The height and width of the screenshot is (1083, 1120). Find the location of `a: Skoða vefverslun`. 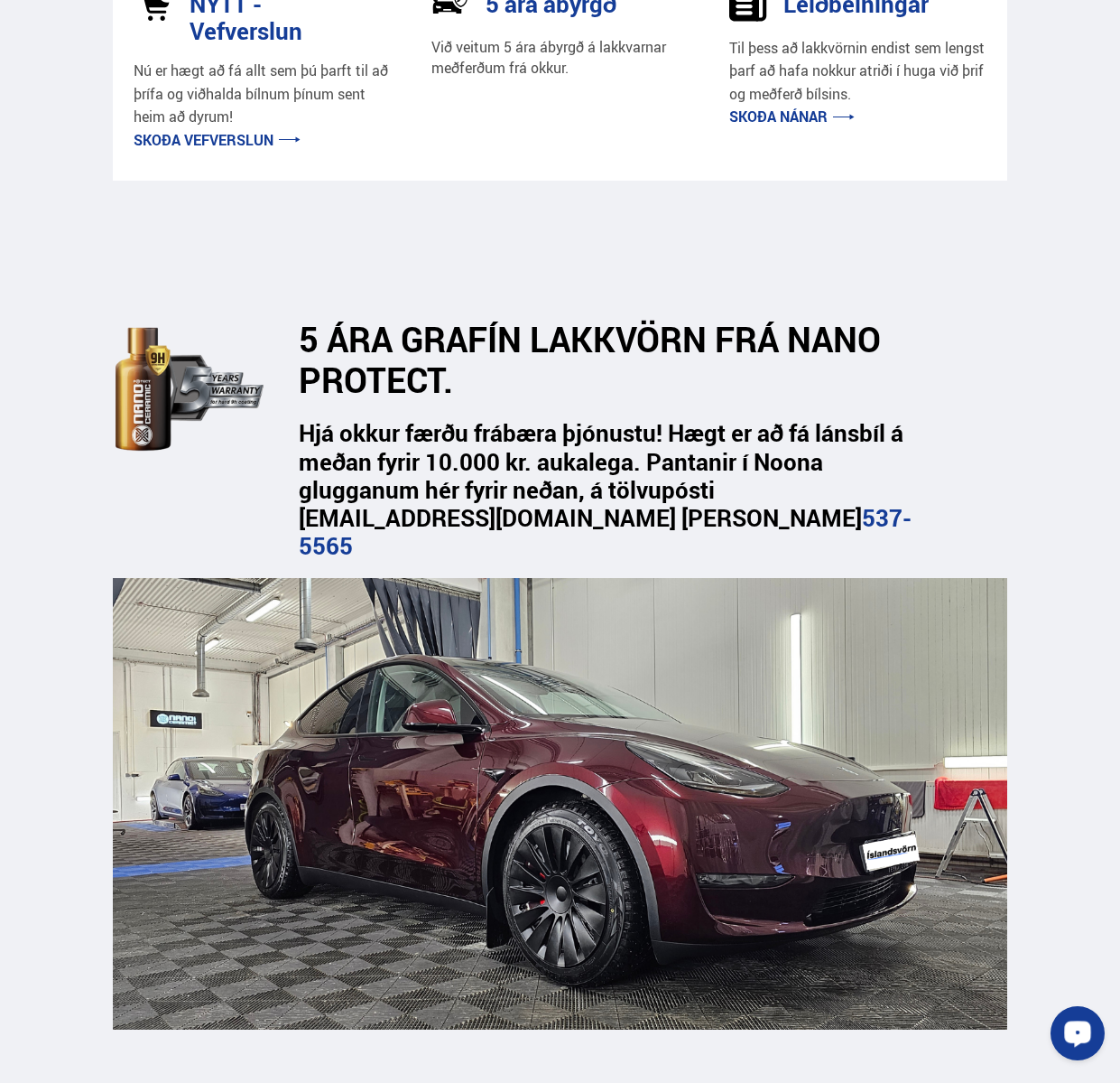

a: Skoða vefverslun is located at coordinates (216, 140).